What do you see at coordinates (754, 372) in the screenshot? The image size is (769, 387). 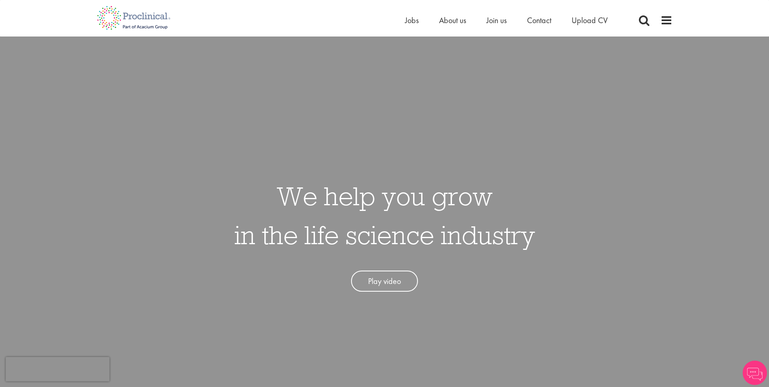 I see `img: Chatbot` at bounding box center [754, 372].